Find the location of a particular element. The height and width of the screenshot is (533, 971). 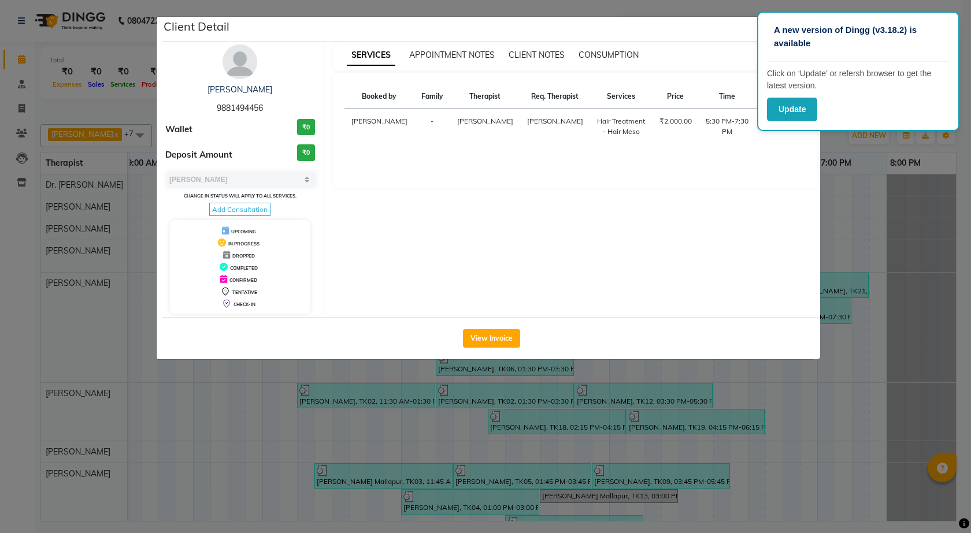

p: Click on ‘Update’ or refersh browser to get the latest version. is located at coordinates (858, 80).